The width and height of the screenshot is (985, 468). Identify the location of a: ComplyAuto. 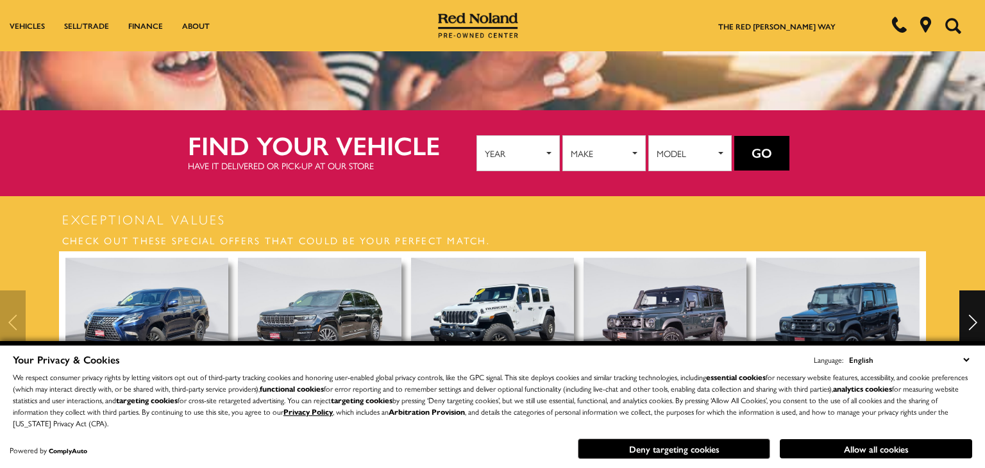
(68, 451).